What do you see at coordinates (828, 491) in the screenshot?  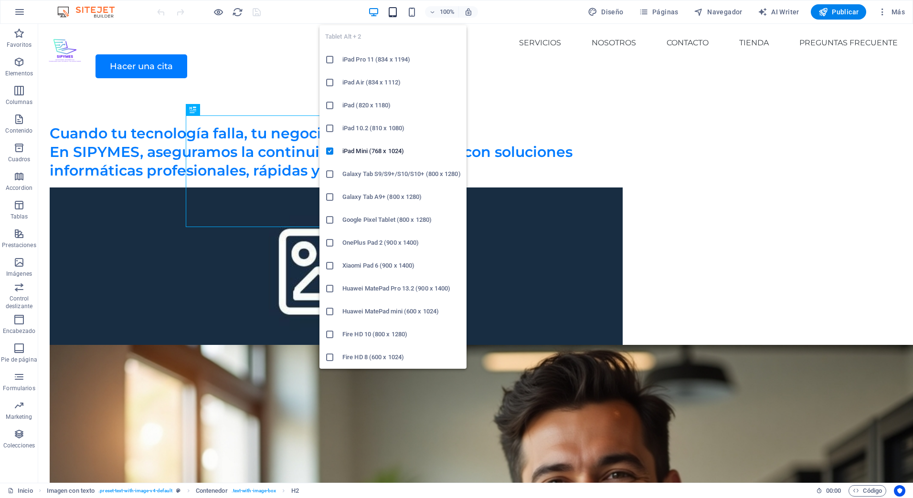 I see `h6: Tiempo de la sesión` at bounding box center [828, 491].